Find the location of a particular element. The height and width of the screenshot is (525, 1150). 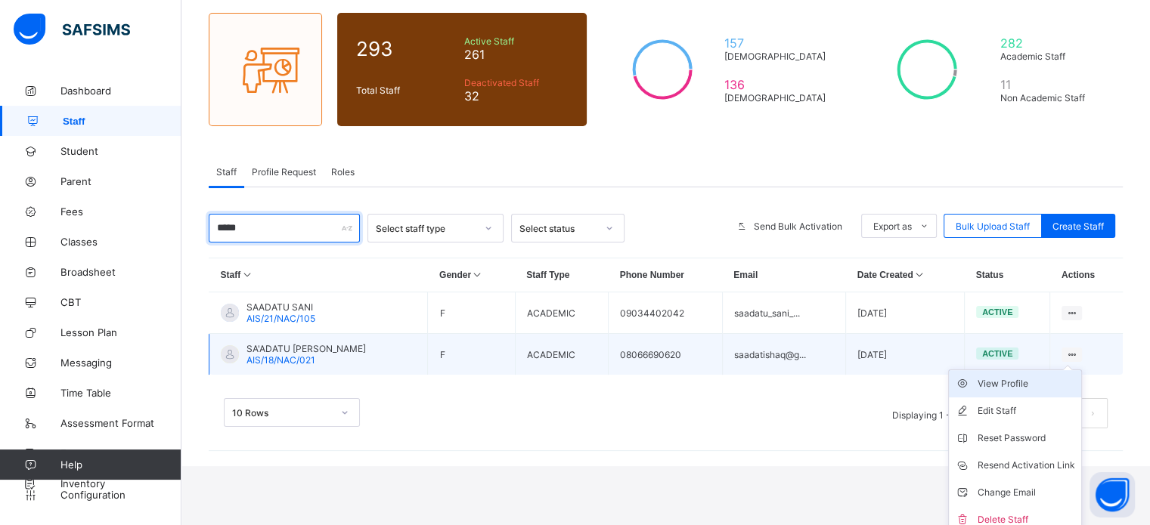

div: Select staff type is located at coordinates (426, 228).